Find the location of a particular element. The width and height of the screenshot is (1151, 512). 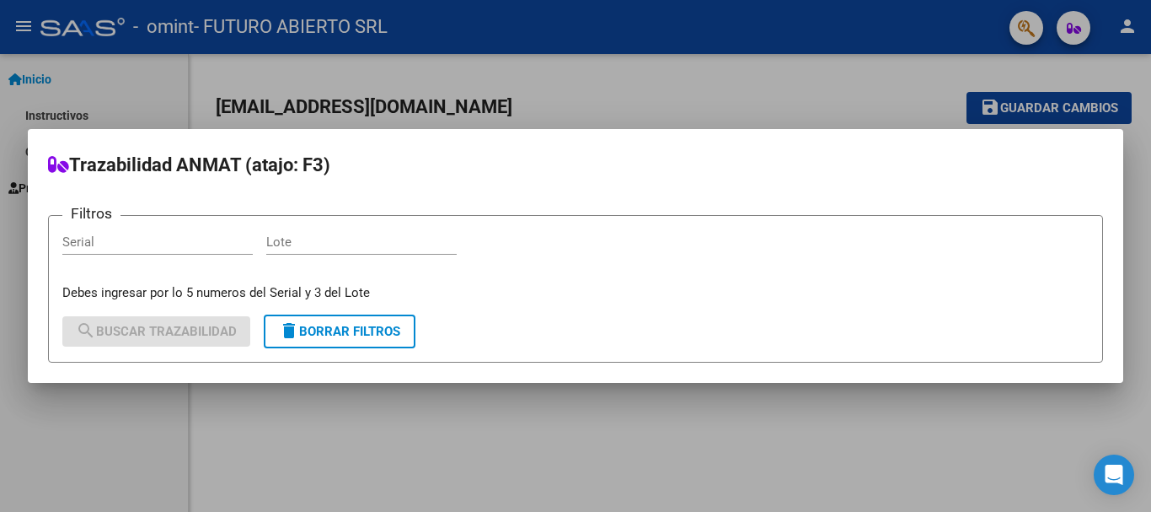

mat-icon: search is located at coordinates (86, 330).